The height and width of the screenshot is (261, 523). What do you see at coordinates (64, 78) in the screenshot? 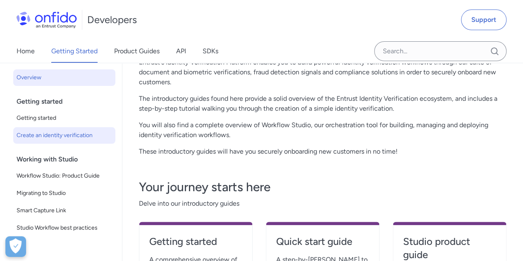
I see `span: Overview` at bounding box center [64, 78].